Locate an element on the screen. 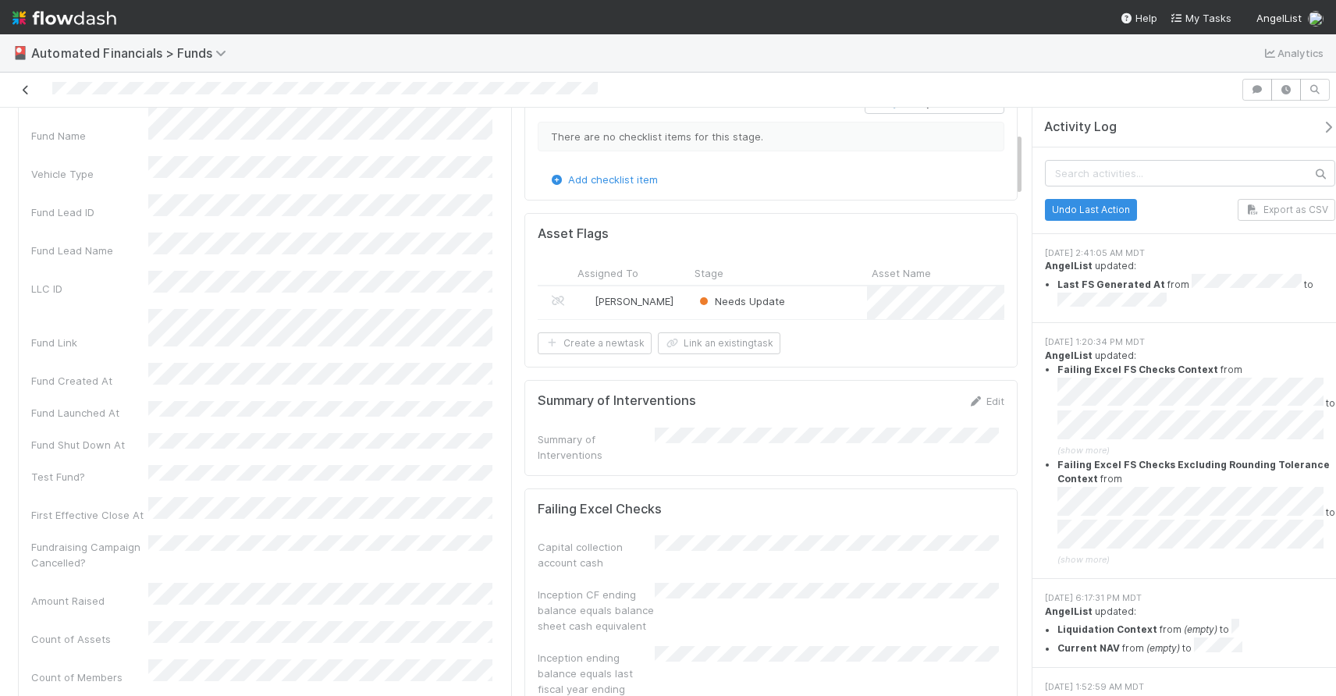 The width and height of the screenshot is (1336, 696). div: Needs Update is located at coordinates (740, 301).